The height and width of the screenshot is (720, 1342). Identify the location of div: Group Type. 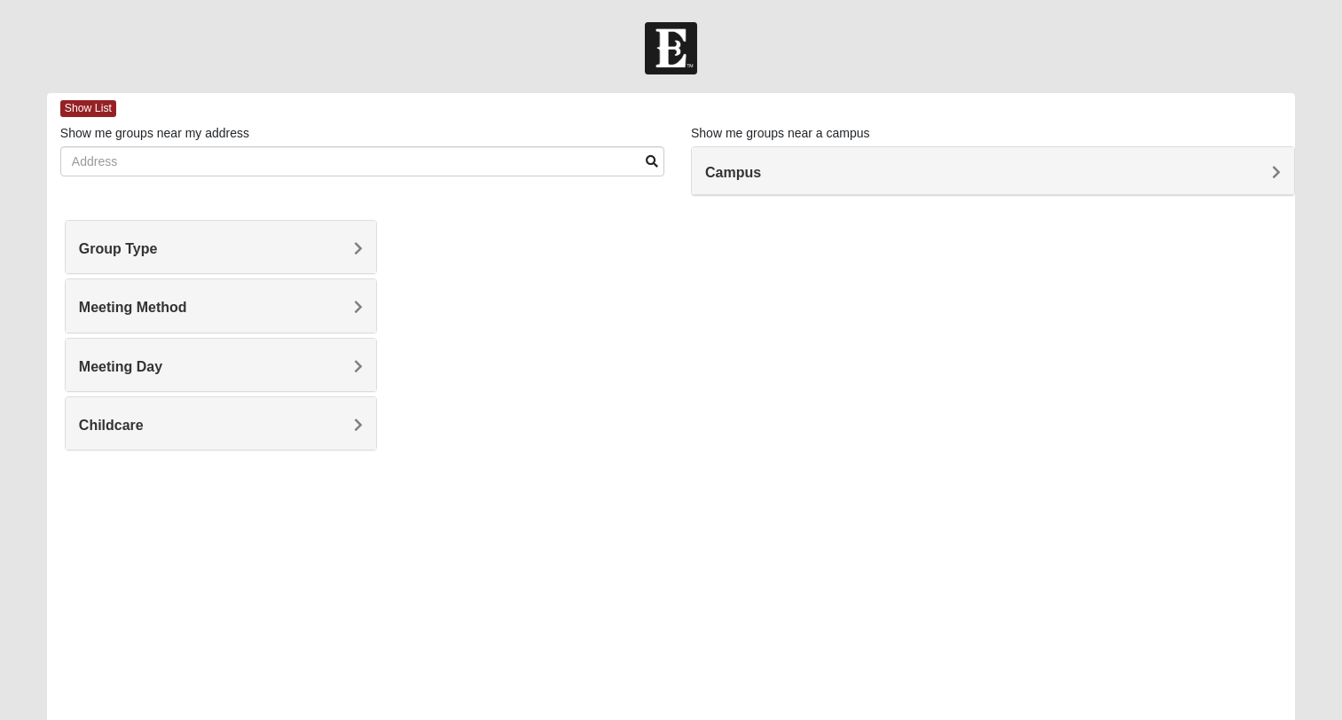
(221, 247).